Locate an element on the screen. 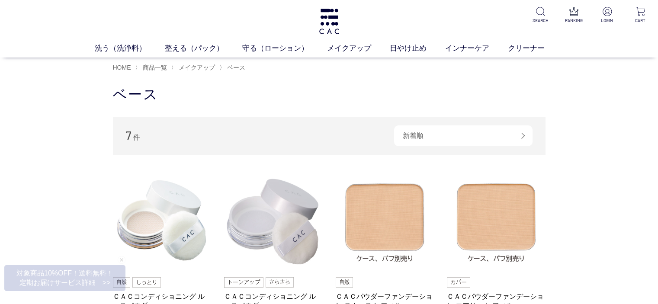  a: ＣＡＣパウダーファンデーション スムース レフィル is located at coordinates (385, 222).